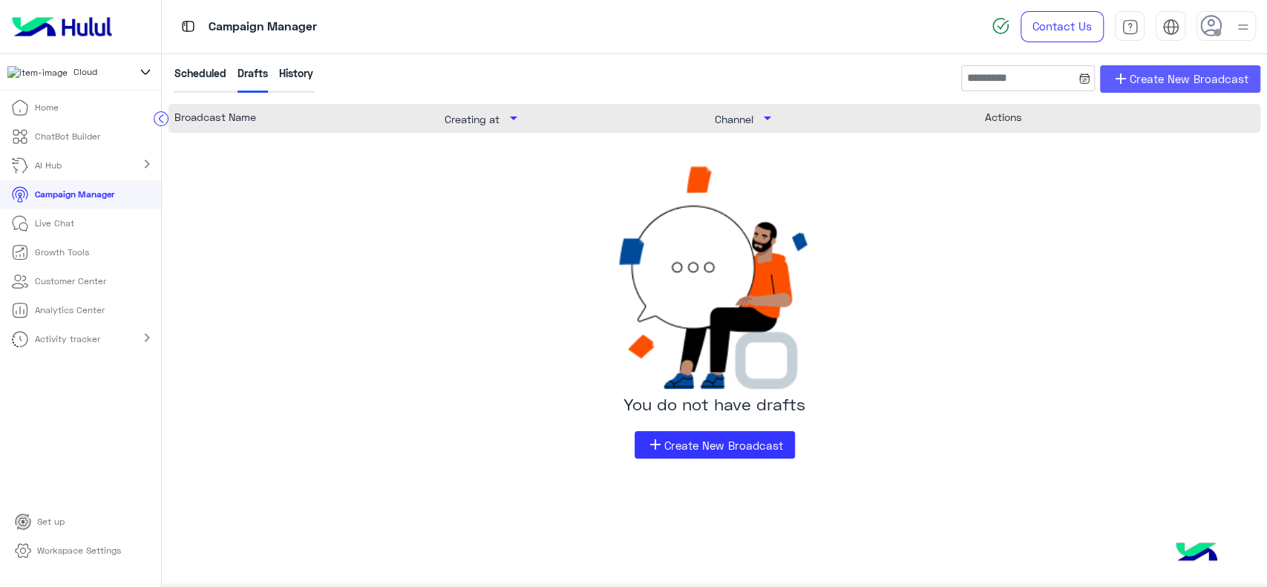 This screenshot has height=587, width=1267. What do you see at coordinates (200, 79) in the screenshot?
I see `div: Scheduled` at bounding box center [200, 79].